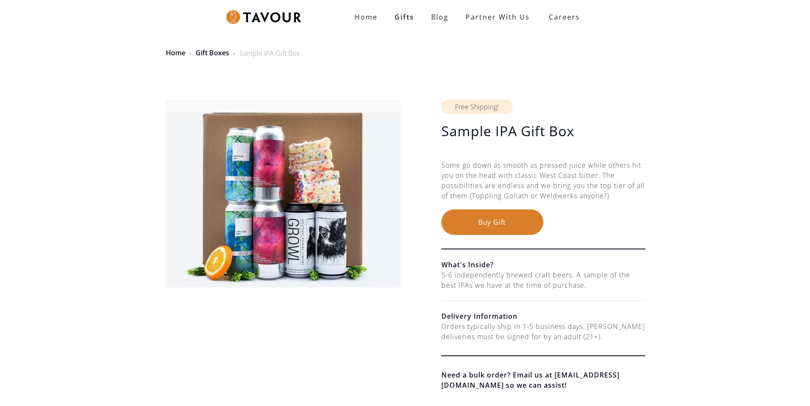 Image resolution: width=810 pixels, height=406 pixels. What do you see at coordinates (404, 17) in the screenshot?
I see `a: Gifts` at bounding box center [404, 17].